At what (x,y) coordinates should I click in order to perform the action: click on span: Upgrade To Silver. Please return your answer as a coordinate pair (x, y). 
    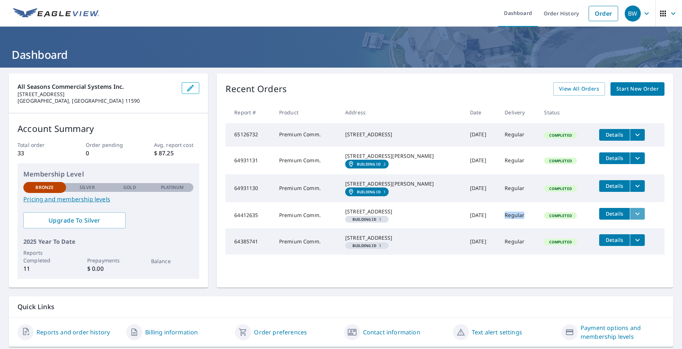
    Looking at the image, I should click on (74, 220).